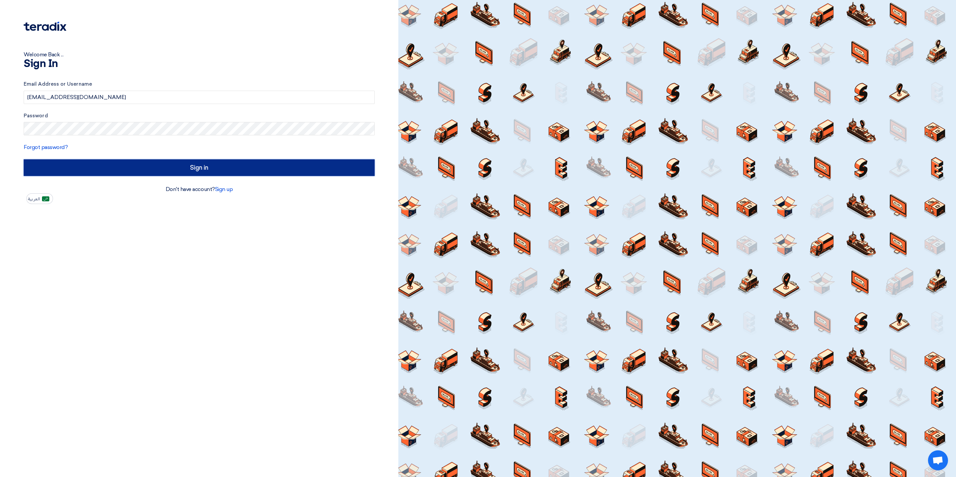  Describe the element at coordinates (40, 199) in the screenshot. I see `button: العربية` at that location.